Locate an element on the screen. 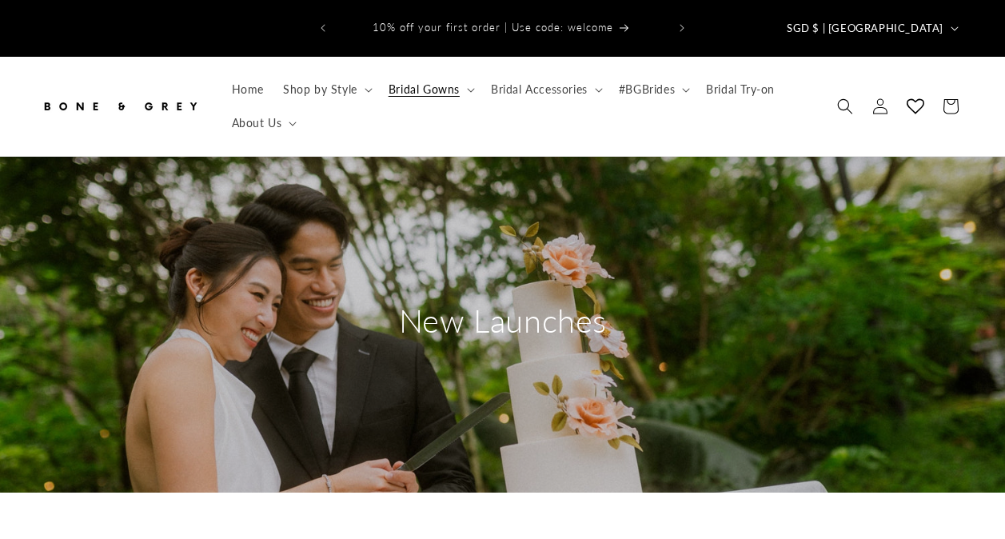 The image size is (1005, 539). summary: Bridal Accessories is located at coordinates (545, 90).